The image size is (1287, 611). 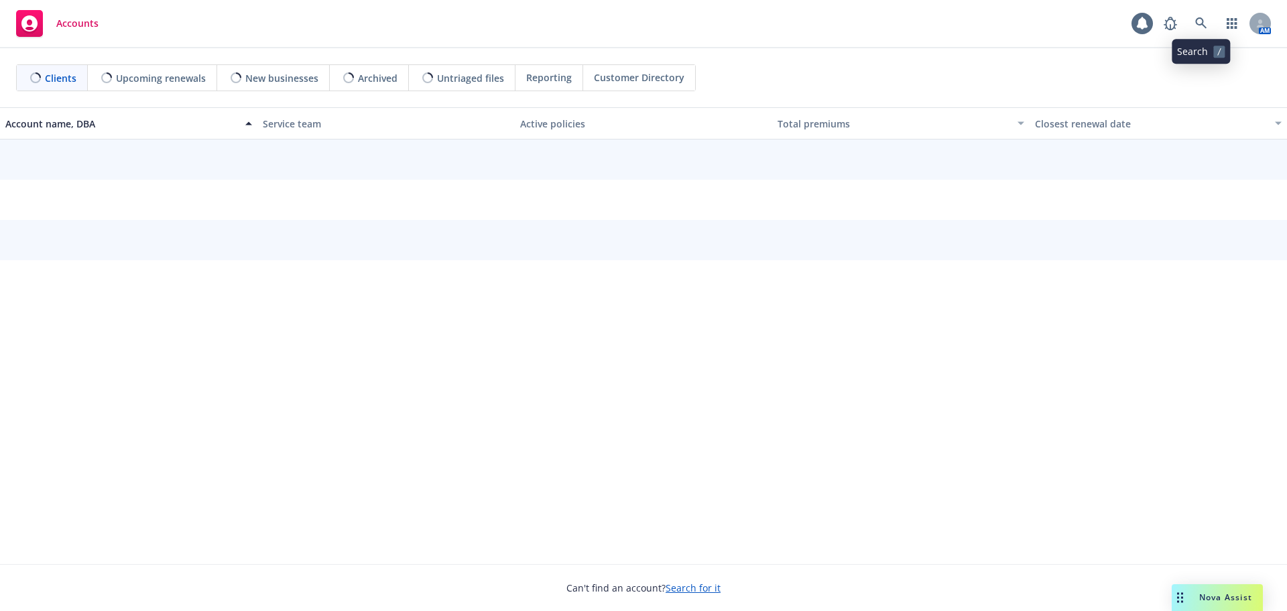 I want to click on span: Untriaged files, so click(x=471, y=78).